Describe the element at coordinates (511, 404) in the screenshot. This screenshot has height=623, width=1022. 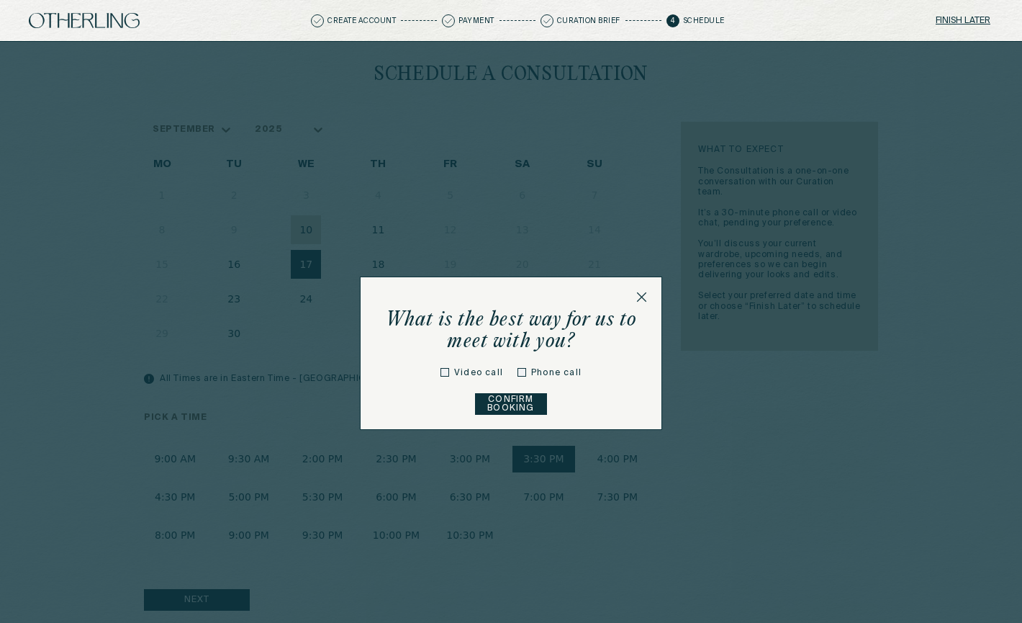
I see `button: Confirm Booking` at that location.